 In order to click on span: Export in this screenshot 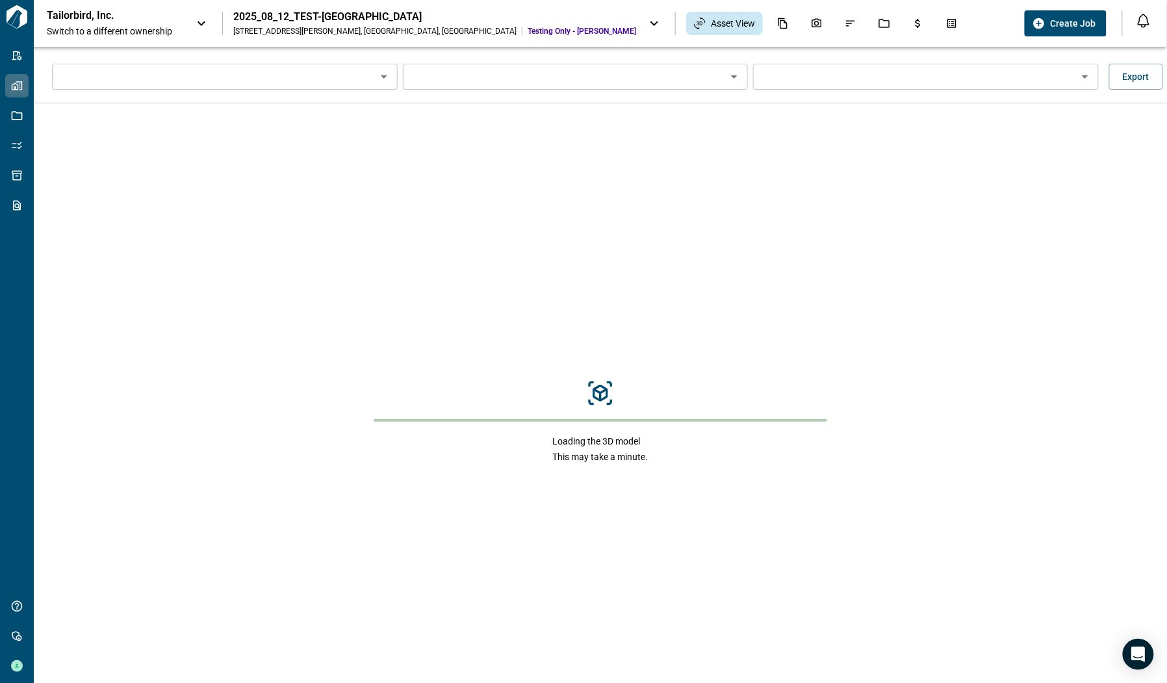, I will do `click(1136, 77)`.